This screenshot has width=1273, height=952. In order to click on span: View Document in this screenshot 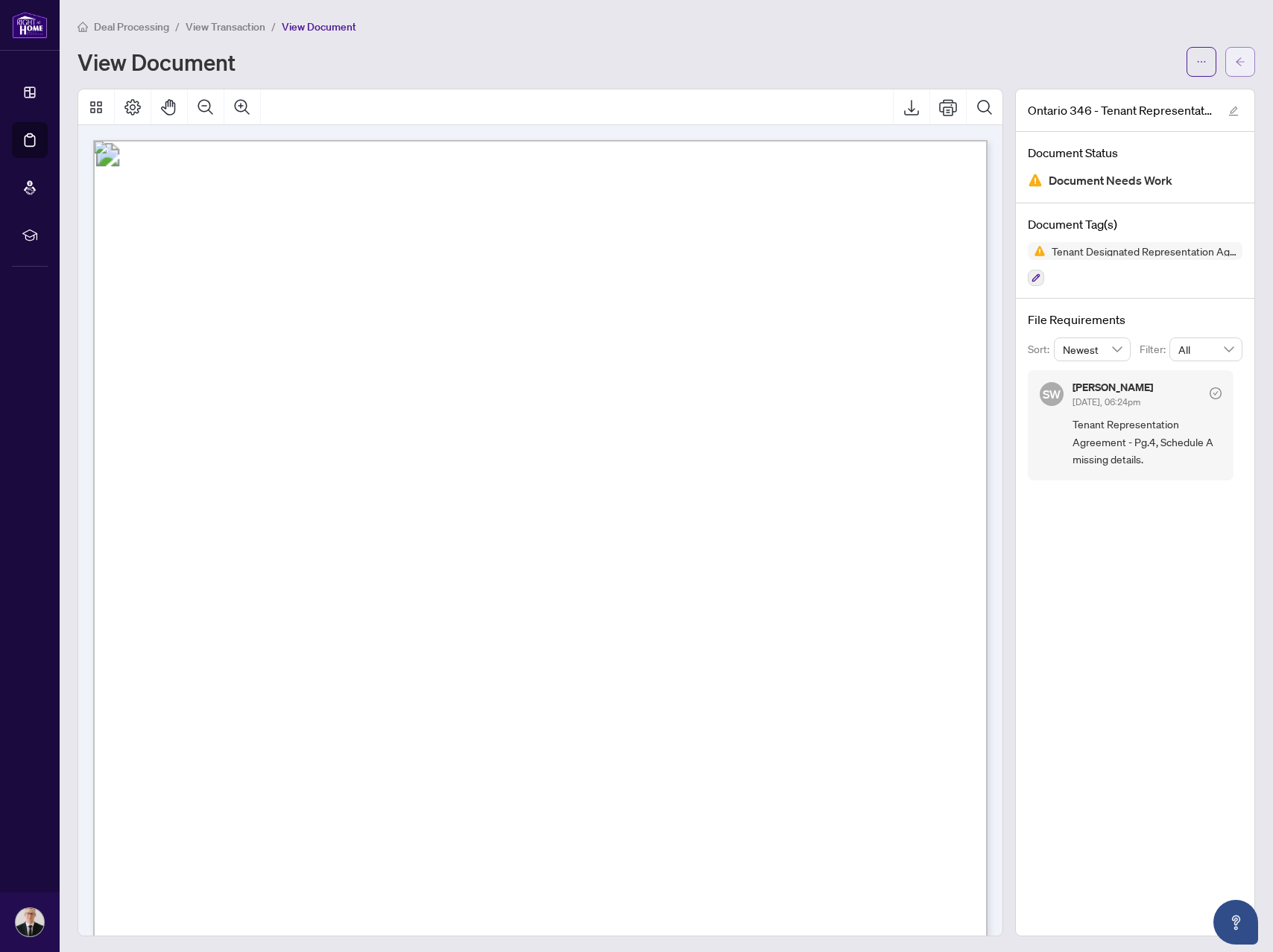, I will do `click(319, 27)`.